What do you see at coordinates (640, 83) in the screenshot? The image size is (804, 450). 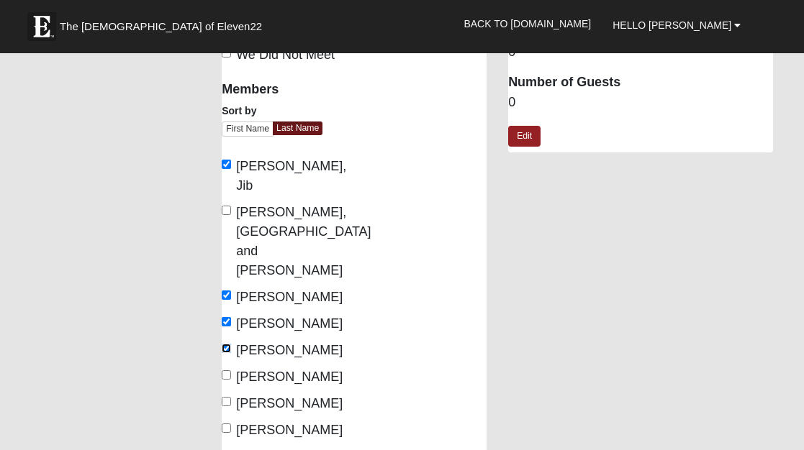 I see `dt: Number of Guests` at bounding box center [640, 83].